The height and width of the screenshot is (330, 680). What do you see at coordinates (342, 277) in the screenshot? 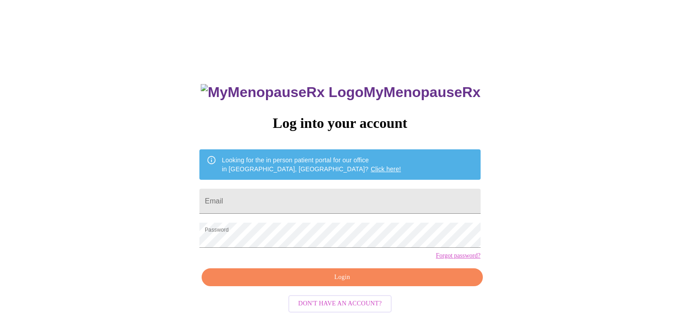
I see `span: Login` at bounding box center [342, 277].